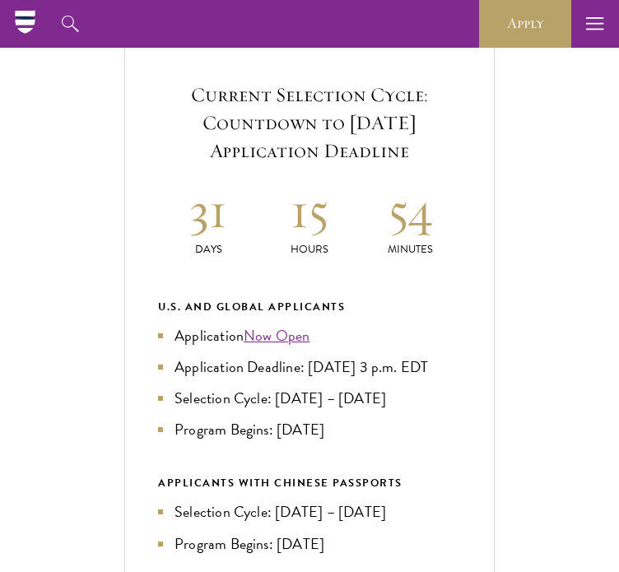 The image size is (619, 572). Describe the element at coordinates (208, 249) in the screenshot. I see `p: Days` at that location.